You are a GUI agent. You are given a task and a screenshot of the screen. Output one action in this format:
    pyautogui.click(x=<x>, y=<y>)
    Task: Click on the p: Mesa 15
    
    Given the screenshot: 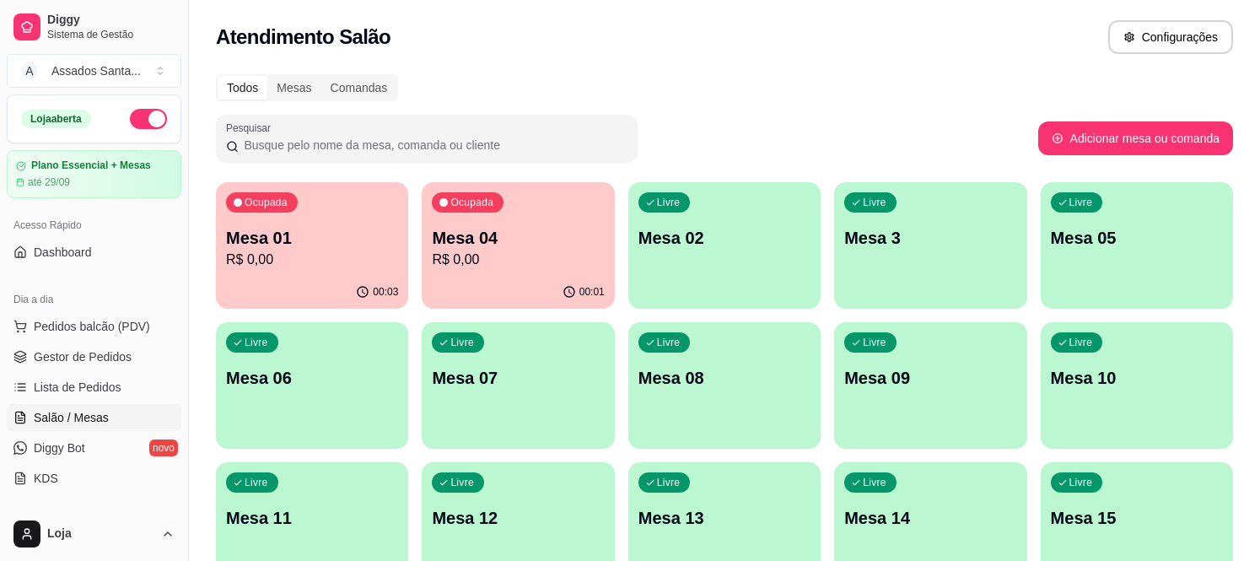 What is the action you would take?
    pyautogui.click(x=1137, y=518)
    